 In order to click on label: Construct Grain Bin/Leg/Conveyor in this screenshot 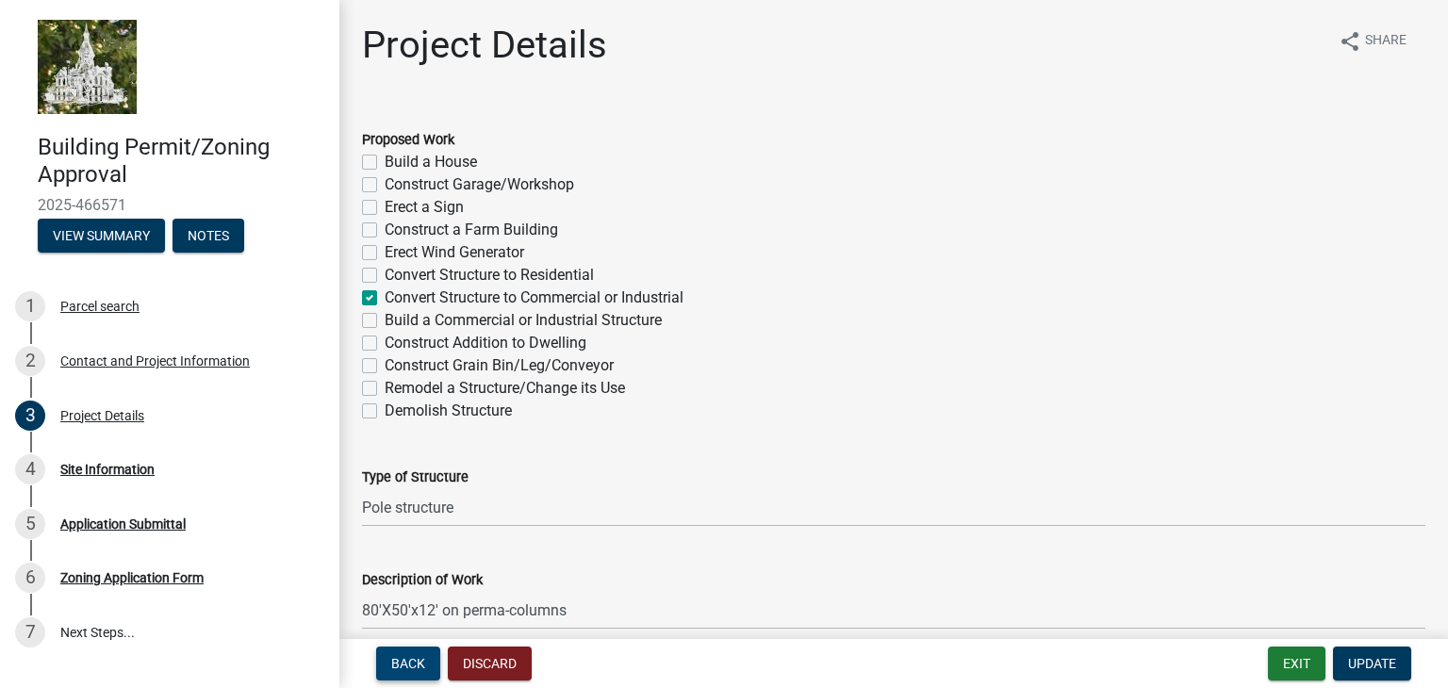, I will do `click(499, 366)`.